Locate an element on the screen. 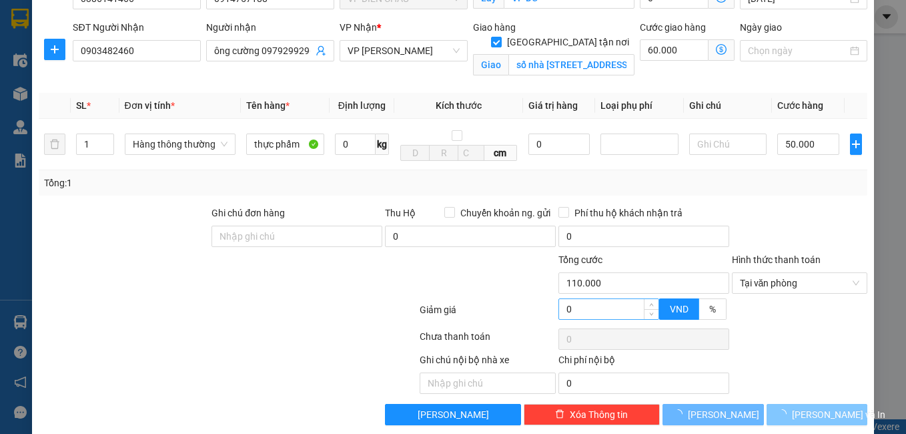 The width and height of the screenshot is (906, 434). span: delete is located at coordinates (560, 414).